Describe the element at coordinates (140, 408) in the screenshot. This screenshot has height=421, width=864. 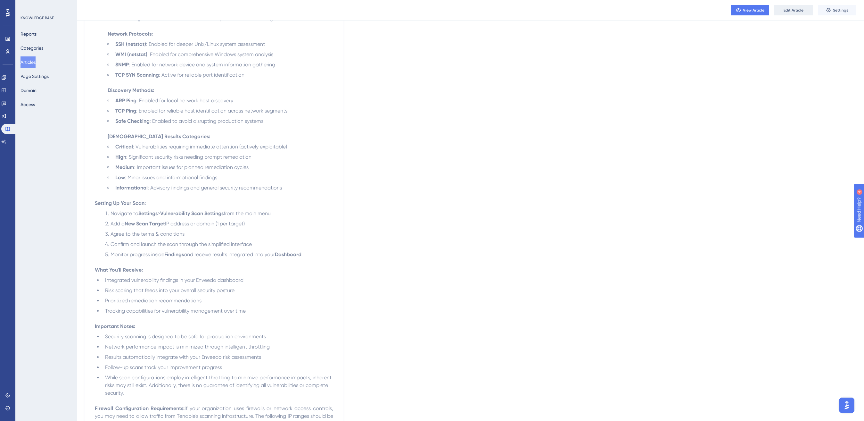
I see `strong: Firewall Configuration Requirements:` at that location.